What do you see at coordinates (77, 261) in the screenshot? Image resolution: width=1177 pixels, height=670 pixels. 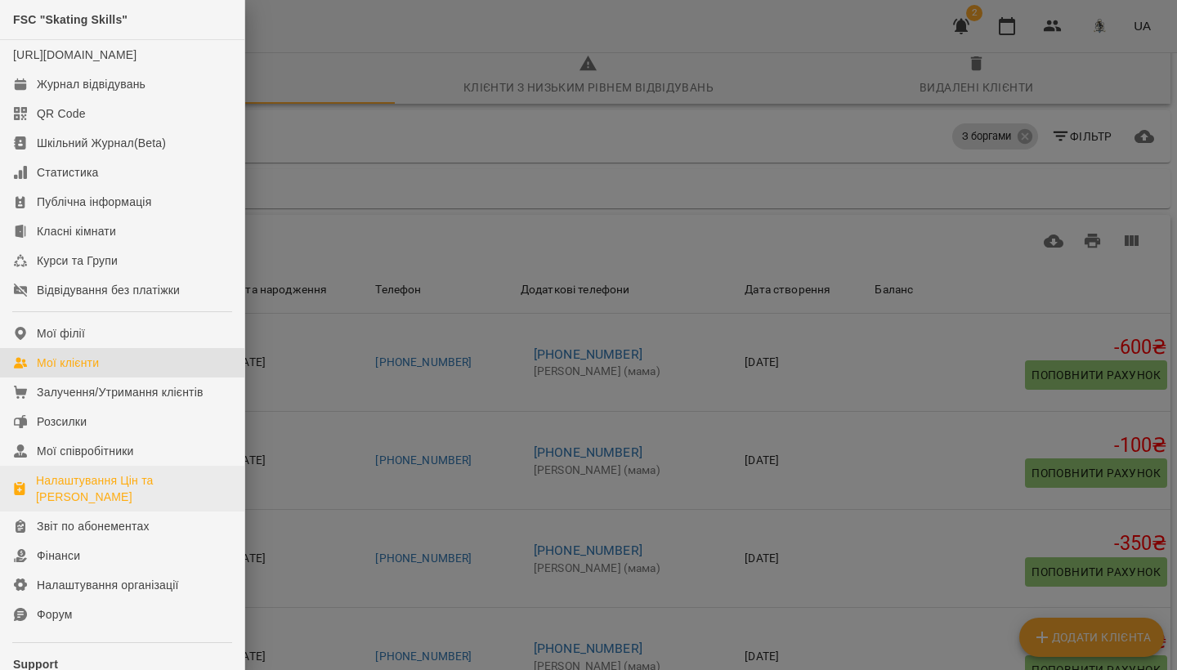 I see `div: Курси та Групи` at bounding box center [77, 261].